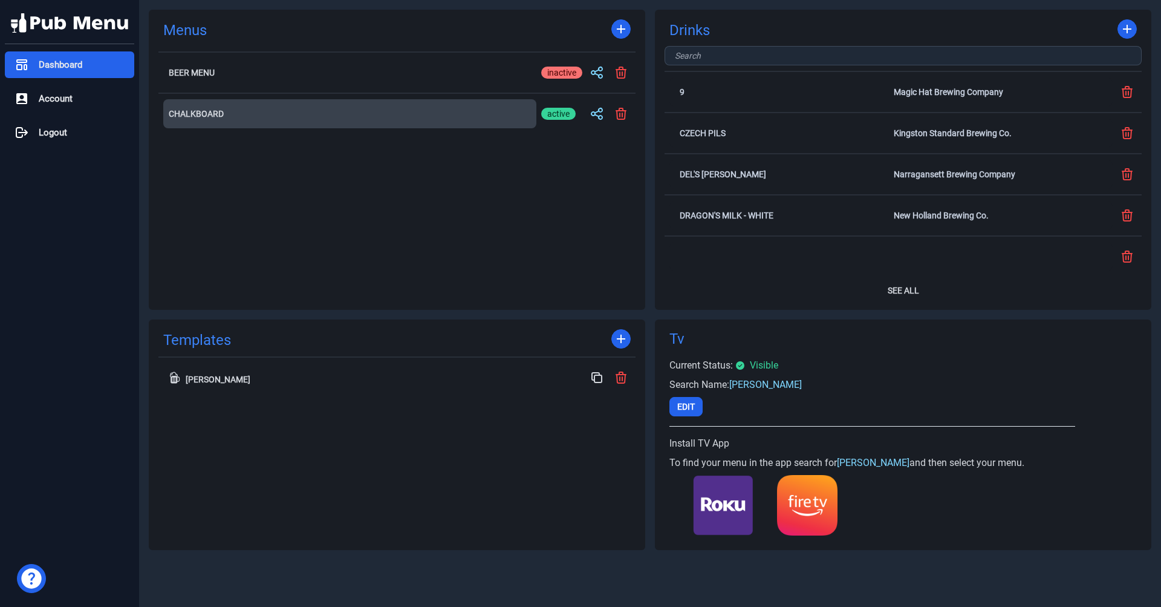 The image size is (1161, 607). What do you see at coordinates (724, 365) in the screenshot?
I see `div: Current Status:` at bounding box center [724, 365].